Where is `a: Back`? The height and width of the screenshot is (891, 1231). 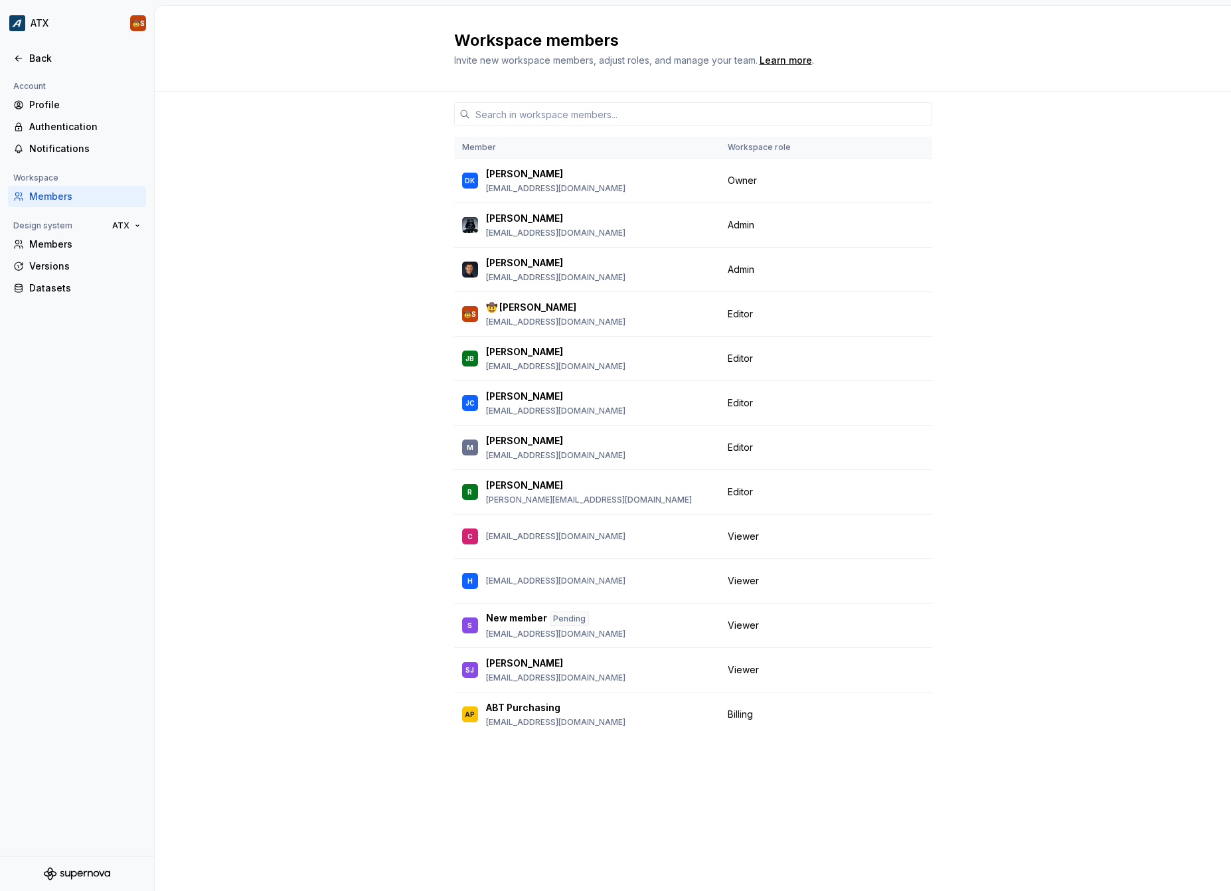 a: Back is located at coordinates (77, 58).